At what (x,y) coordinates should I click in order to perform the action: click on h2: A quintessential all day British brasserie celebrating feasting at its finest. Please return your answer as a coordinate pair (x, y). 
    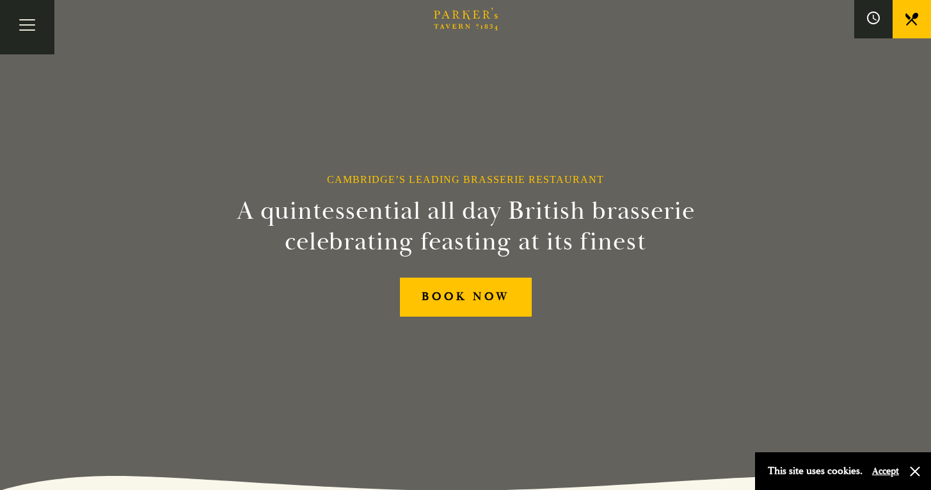
    Looking at the image, I should click on (466, 226).